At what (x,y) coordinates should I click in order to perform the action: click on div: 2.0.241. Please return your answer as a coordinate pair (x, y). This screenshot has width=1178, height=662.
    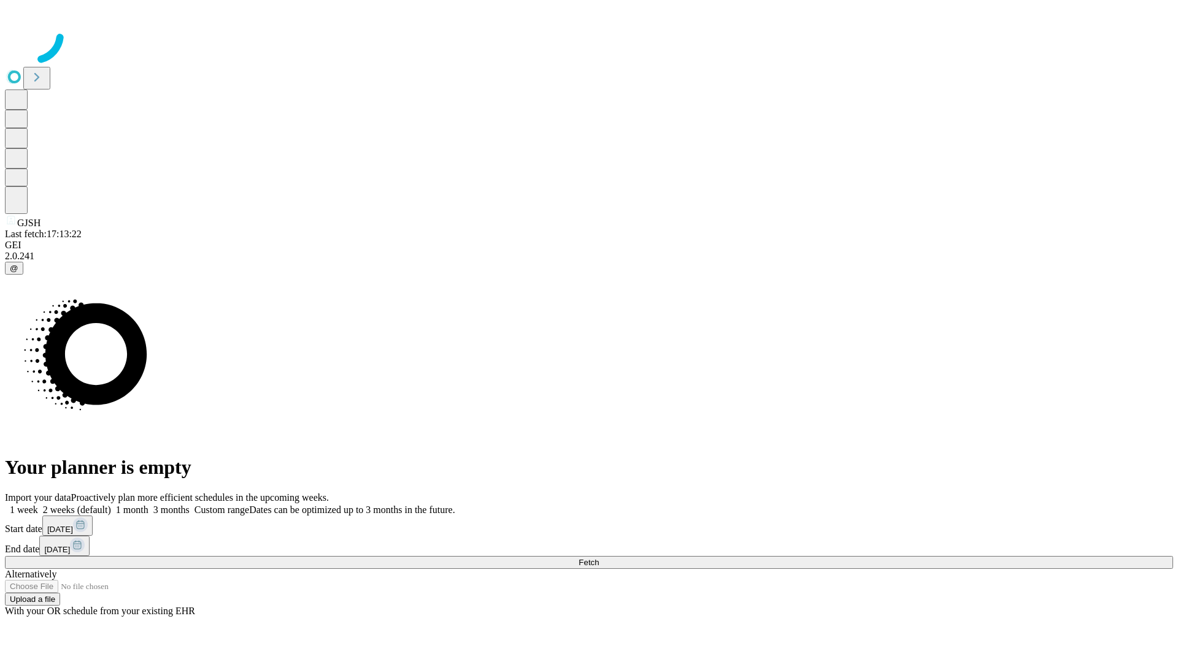
    Looking at the image, I should click on (589, 256).